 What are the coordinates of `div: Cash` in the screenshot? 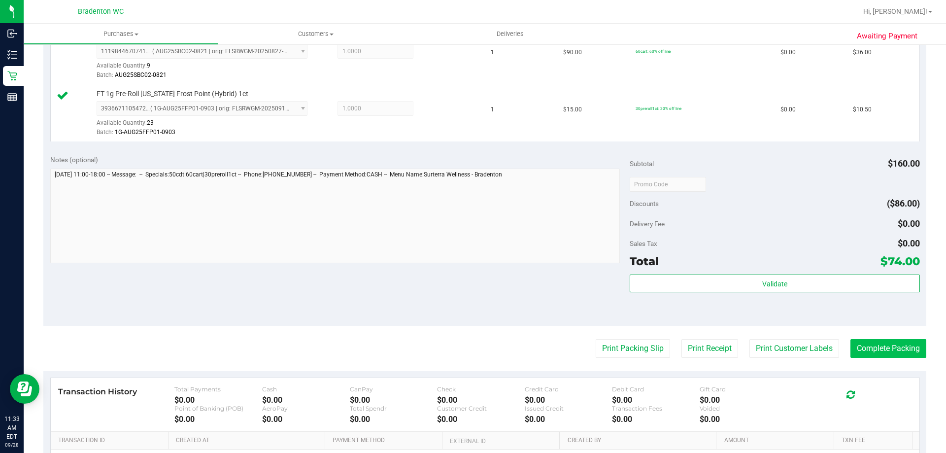 It's located at (306, 389).